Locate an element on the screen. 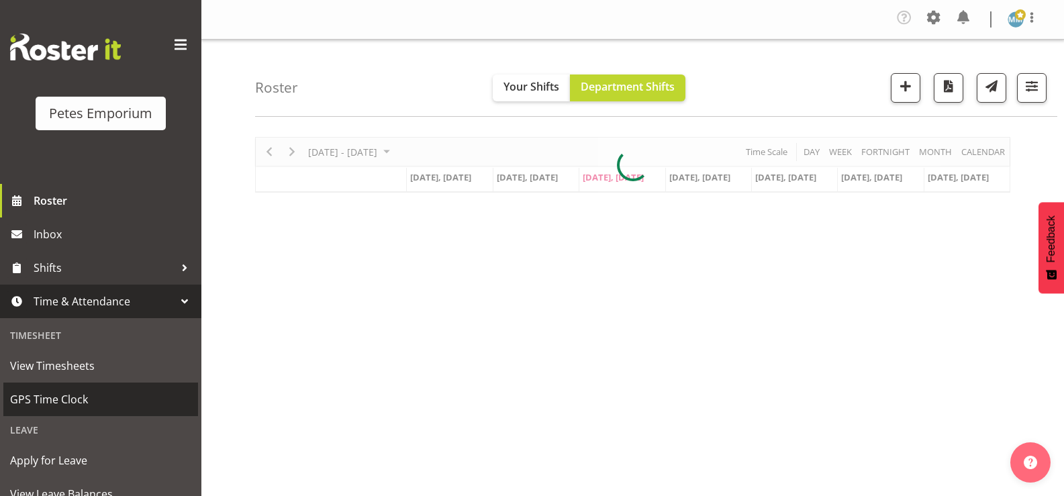 Image resolution: width=1064 pixels, height=496 pixels. span: Apply for Leave is located at coordinates (101, 460).